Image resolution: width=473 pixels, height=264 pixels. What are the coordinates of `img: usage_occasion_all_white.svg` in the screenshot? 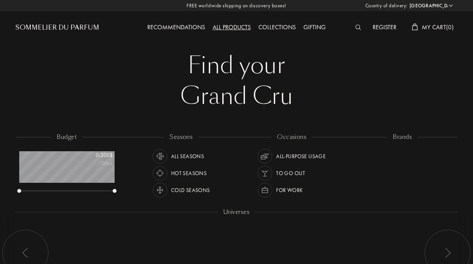 It's located at (265, 156).